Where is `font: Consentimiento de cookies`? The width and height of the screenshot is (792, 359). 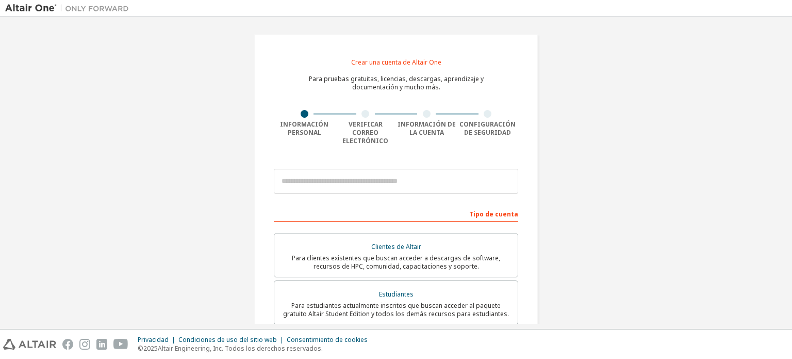 font: Consentimiento de cookies is located at coordinates (327, 339).